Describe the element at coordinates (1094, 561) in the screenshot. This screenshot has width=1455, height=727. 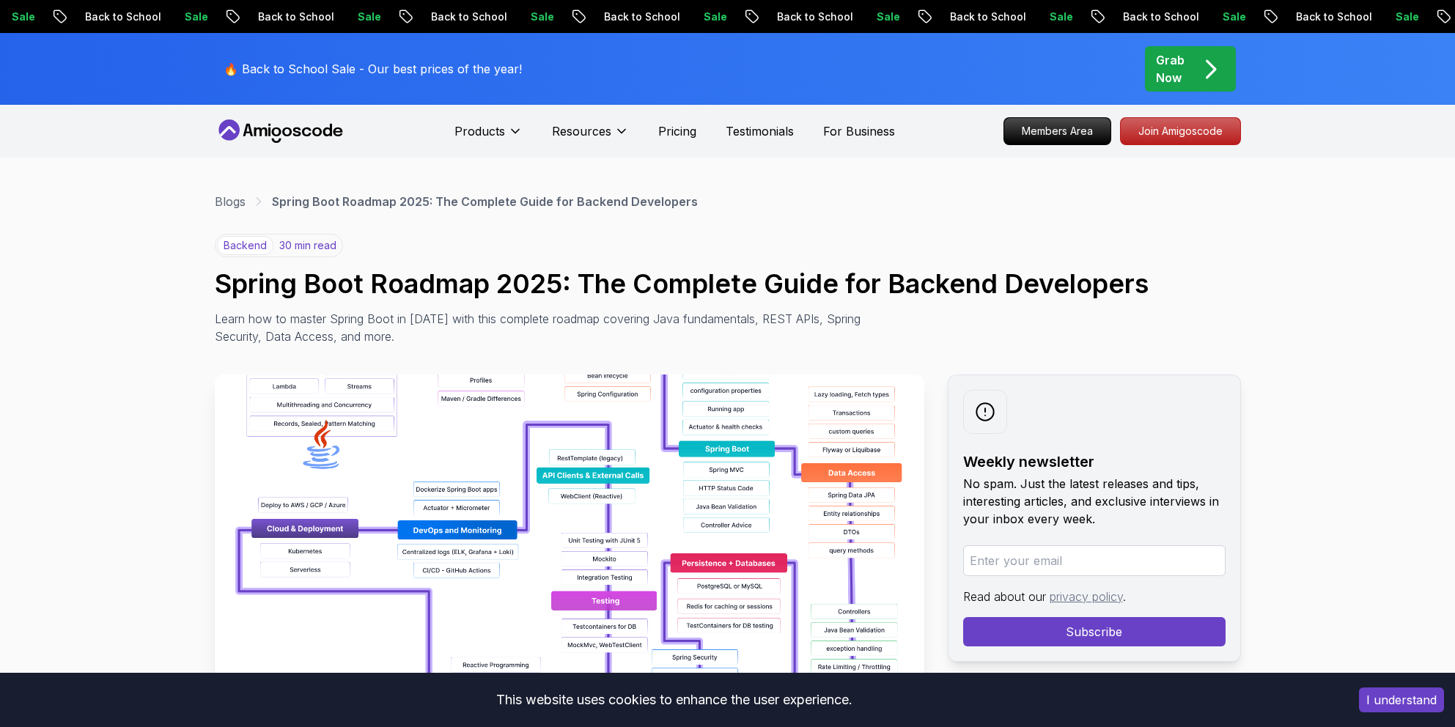
I see `input: Enter your email` at that location.